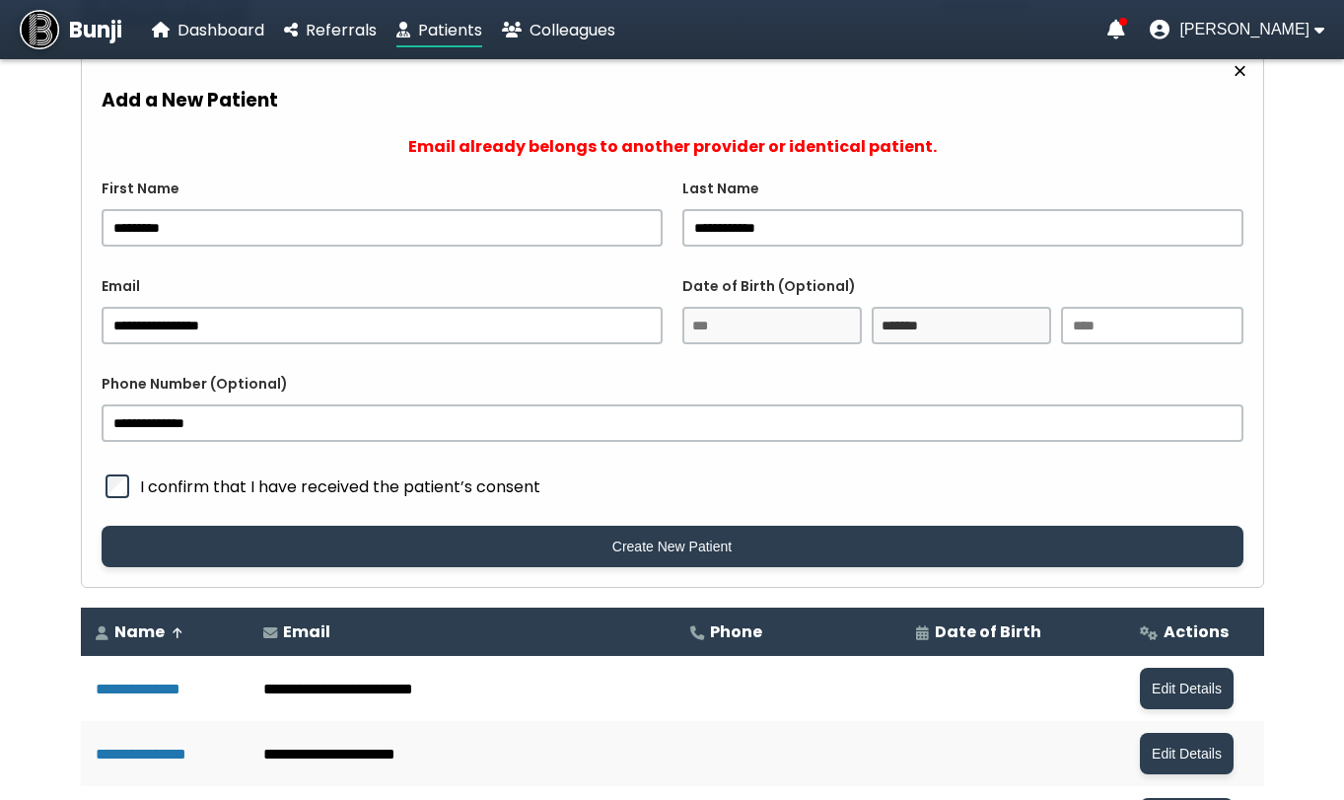 This screenshot has height=800, width=1344. I want to click on span: Dashboard, so click(221, 30).